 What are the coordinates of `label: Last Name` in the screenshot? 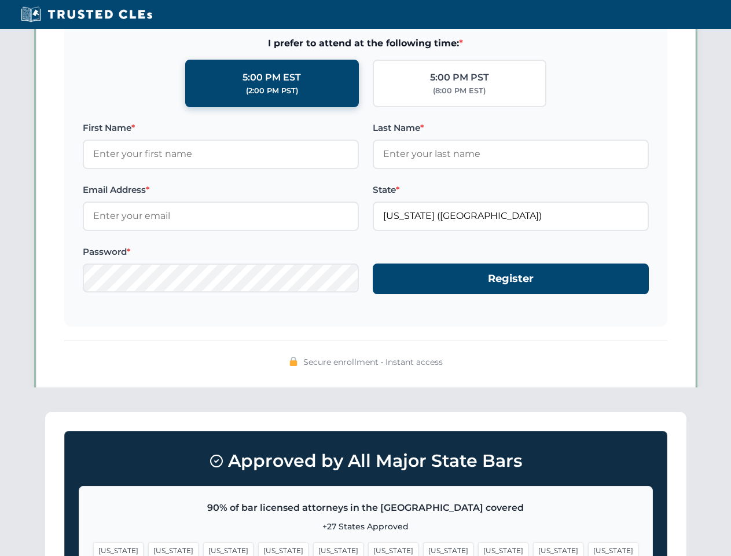 It's located at (511, 128).